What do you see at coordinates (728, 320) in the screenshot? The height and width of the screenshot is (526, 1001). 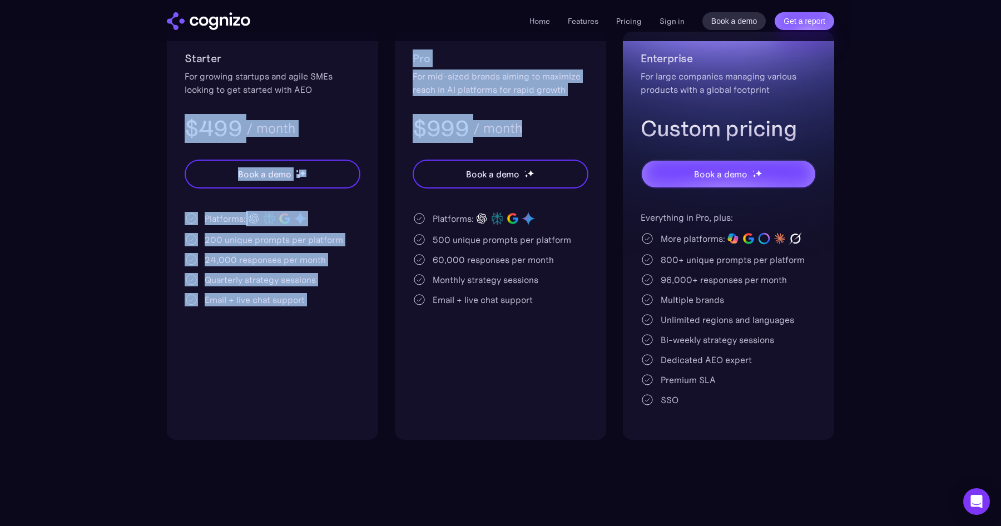 I see `div: Unlimited regions and languages` at bounding box center [728, 320].